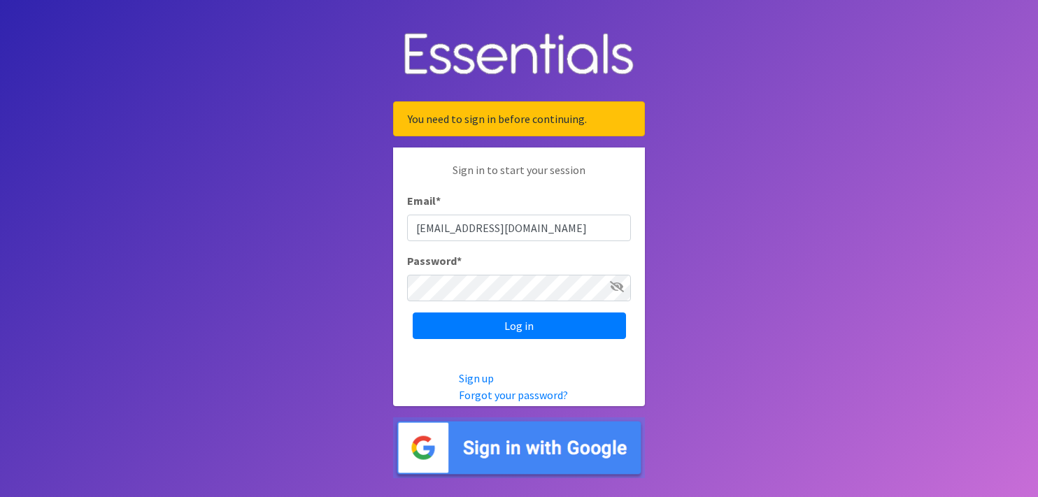 The image size is (1038, 497). I want to click on label: Password, so click(434, 261).